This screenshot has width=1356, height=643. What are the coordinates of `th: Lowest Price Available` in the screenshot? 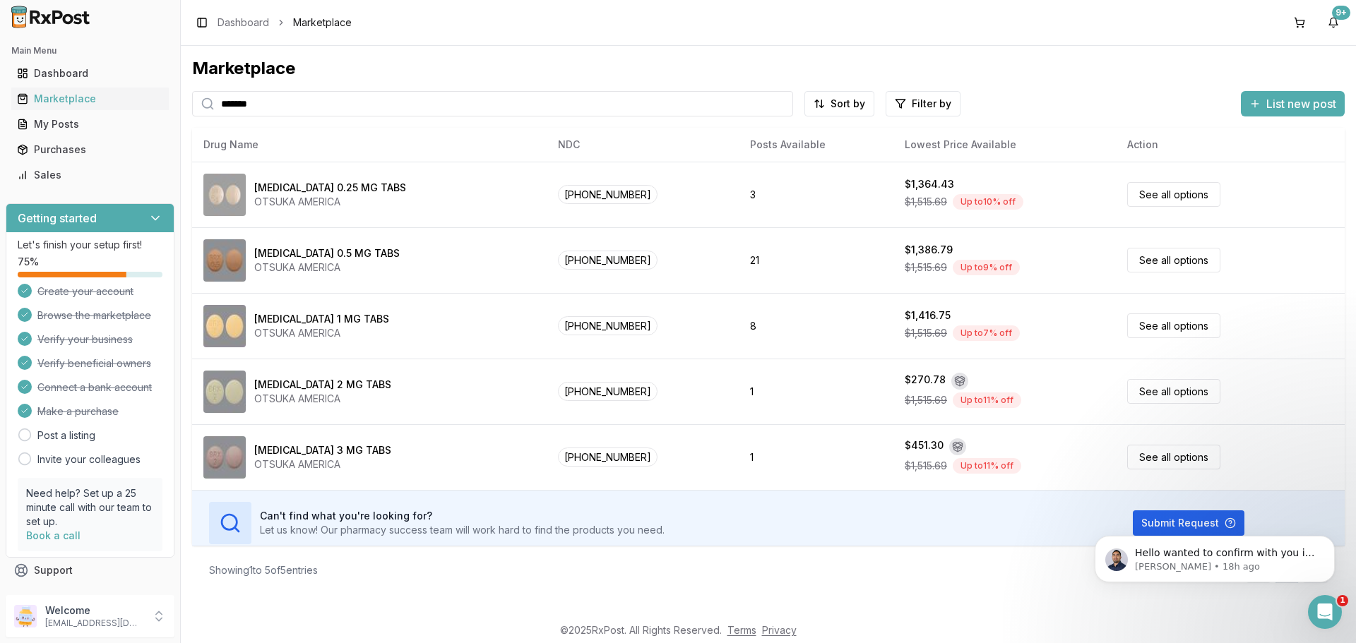 It's located at (1004, 145).